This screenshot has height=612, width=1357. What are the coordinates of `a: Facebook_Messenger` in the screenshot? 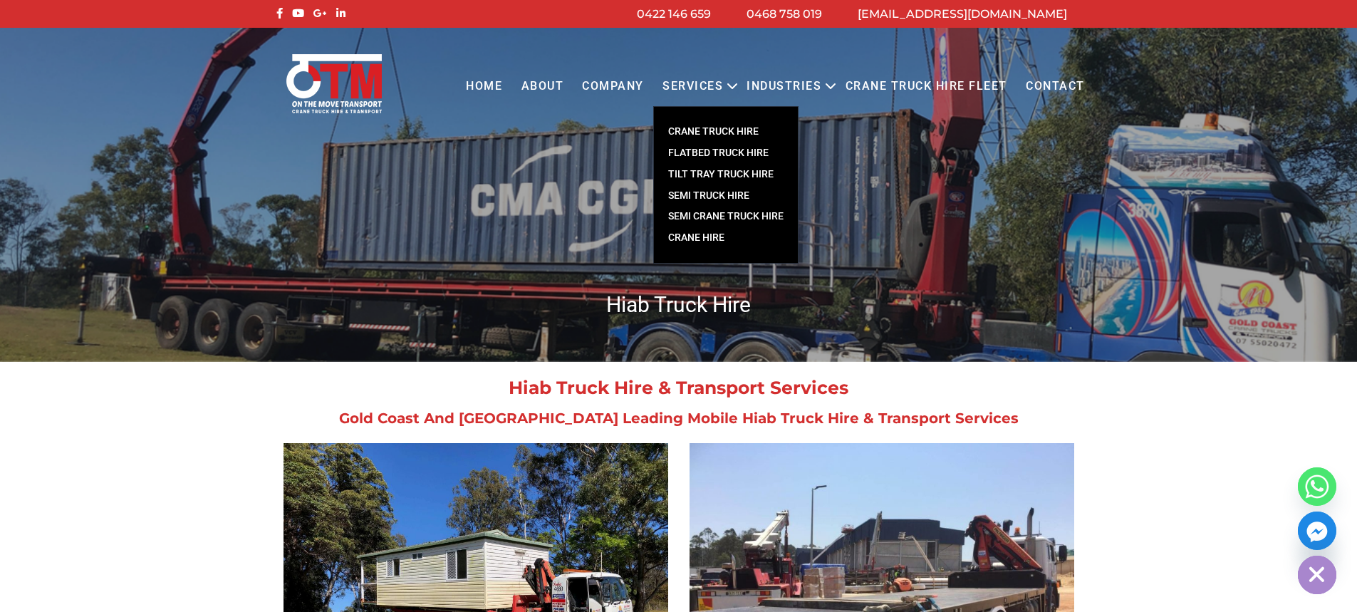 It's located at (1317, 531).